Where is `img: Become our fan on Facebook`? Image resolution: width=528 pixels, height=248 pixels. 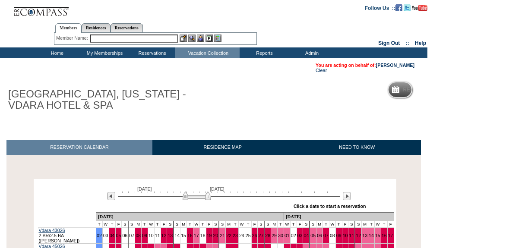
img: Become our fan on Facebook is located at coordinates (399, 8).